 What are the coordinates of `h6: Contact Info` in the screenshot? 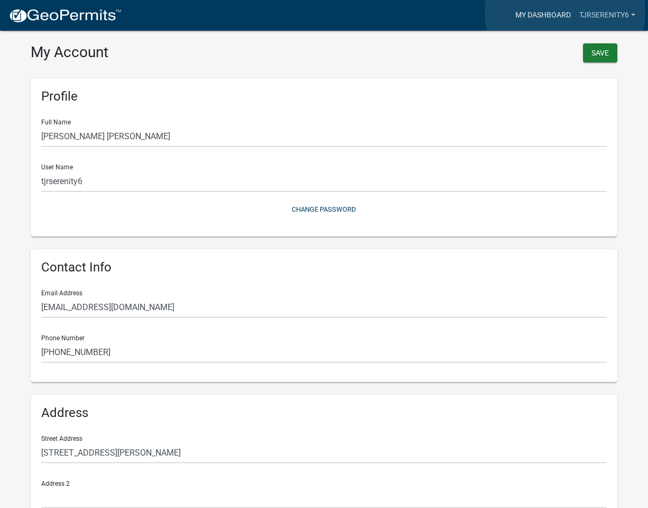 It's located at (324, 267).